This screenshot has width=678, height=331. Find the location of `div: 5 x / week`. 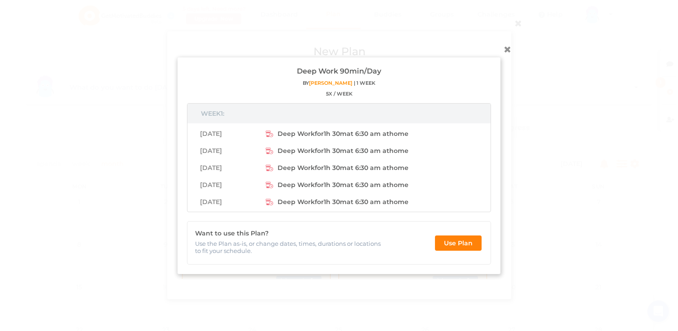

div: 5 x / week is located at coordinates (339, 94).